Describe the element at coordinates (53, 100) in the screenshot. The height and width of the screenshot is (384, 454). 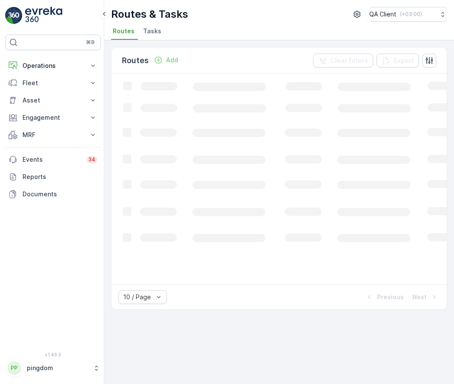
I see `p: Asset` at that location.